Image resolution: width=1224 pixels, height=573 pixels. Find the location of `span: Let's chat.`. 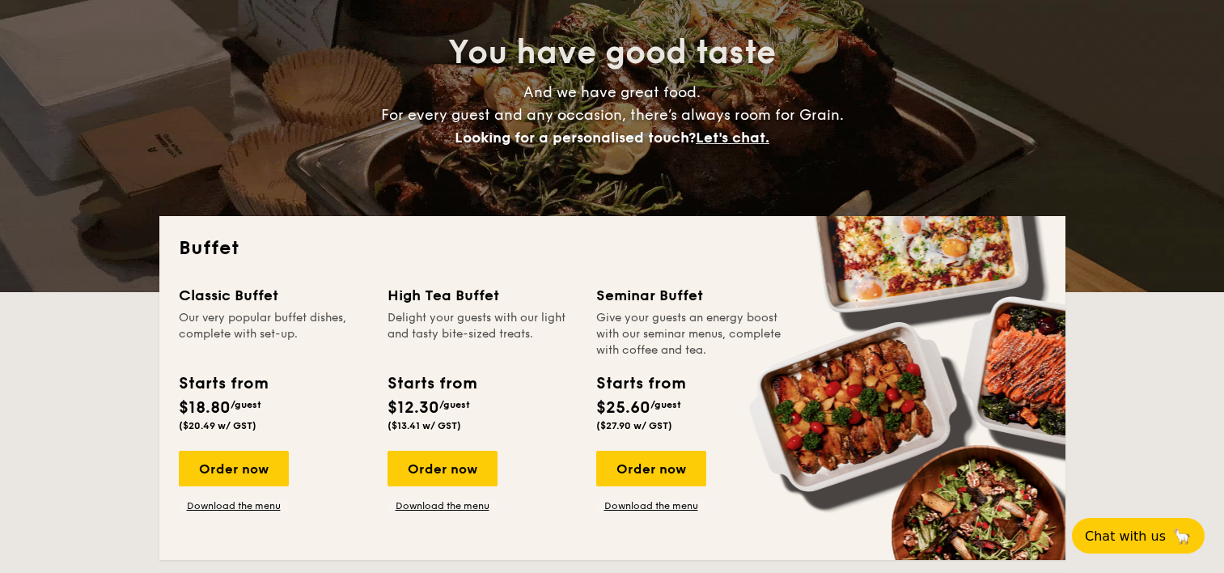

span: Let's chat. is located at coordinates (732, 138).